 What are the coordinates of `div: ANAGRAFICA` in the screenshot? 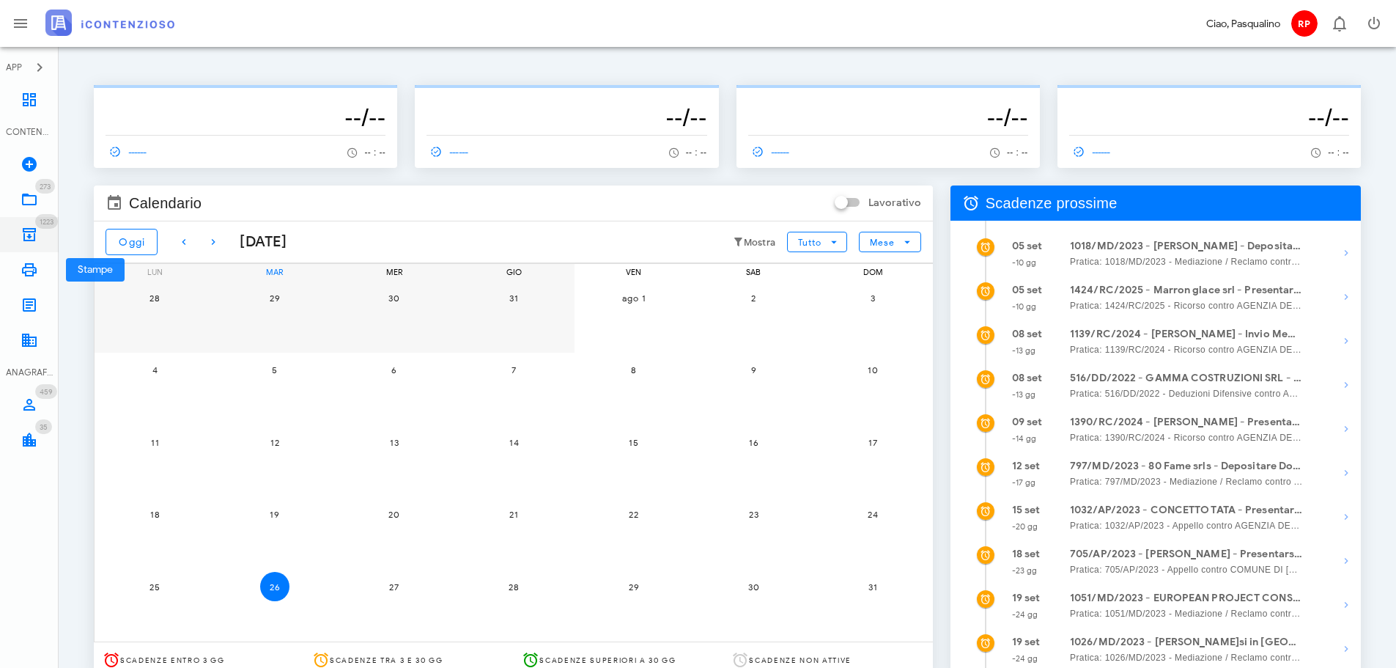 It's located at (29, 372).